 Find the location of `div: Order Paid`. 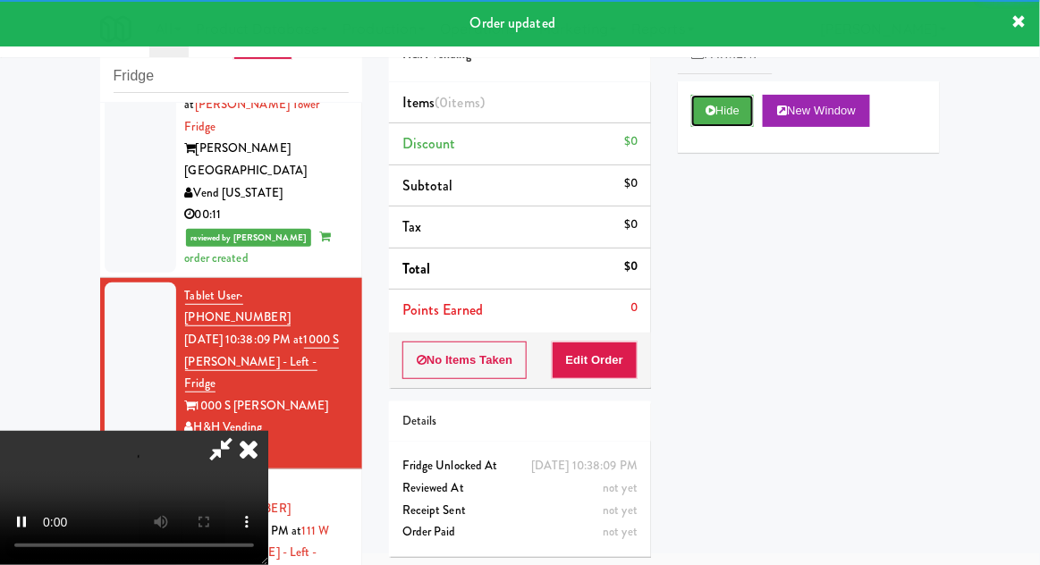

div: Order Paid is located at coordinates (520, 532).